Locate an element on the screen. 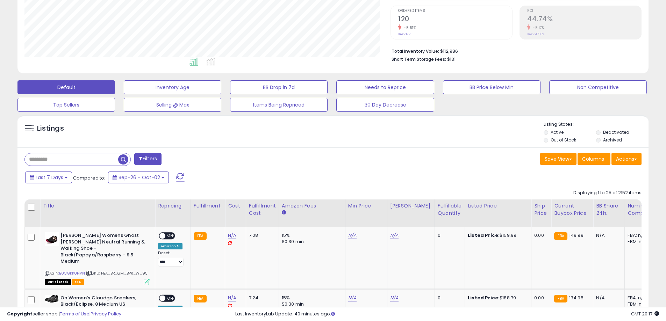  button: Selling @ Max is located at coordinates (172, 105).